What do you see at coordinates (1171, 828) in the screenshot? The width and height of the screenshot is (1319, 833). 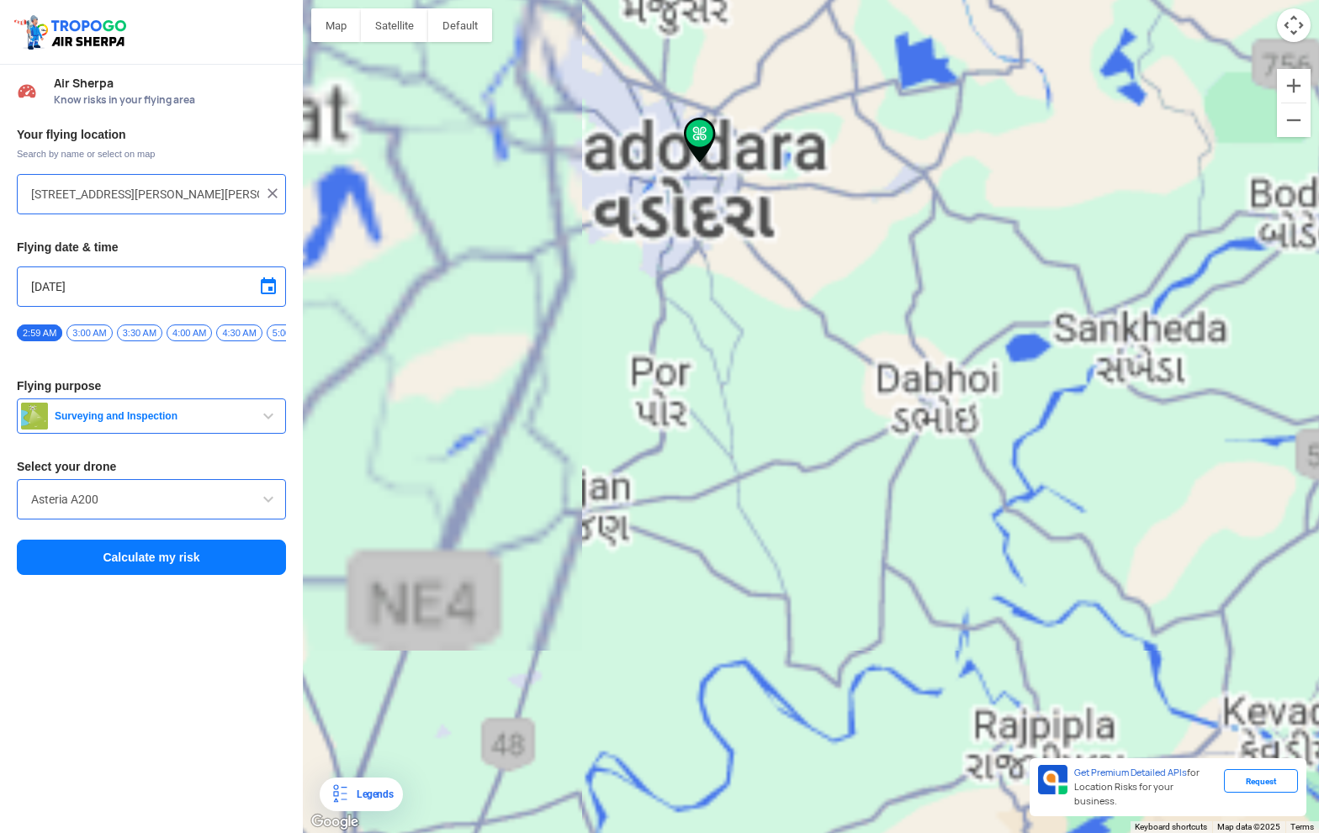 I see `button: Keyboard shortcuts` at bounding box center [1171, 828].